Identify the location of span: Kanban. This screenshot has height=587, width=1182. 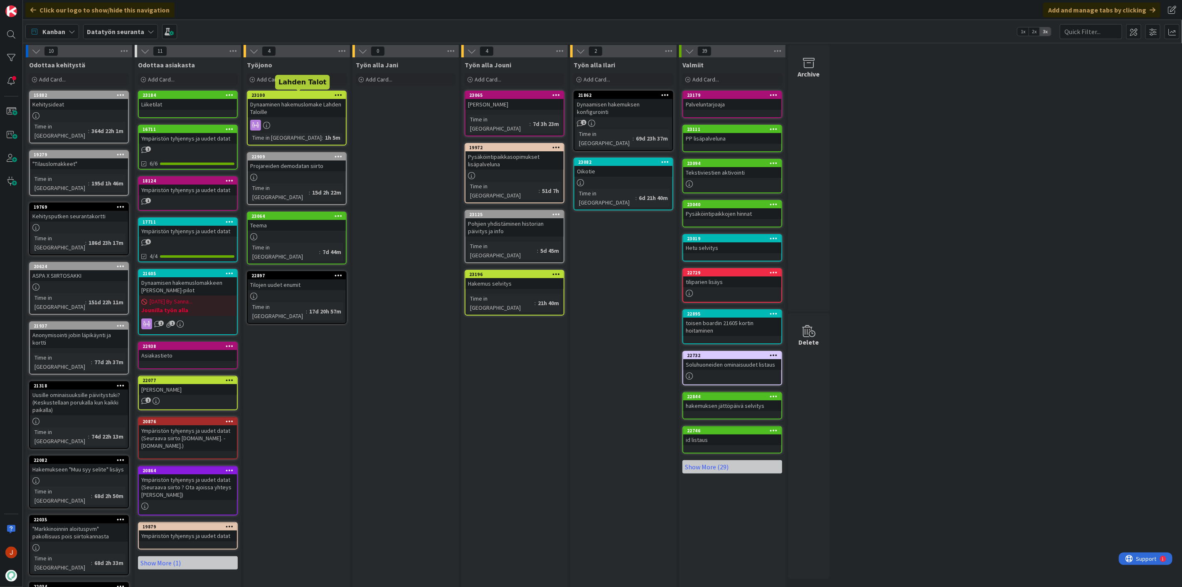
(54, 32).